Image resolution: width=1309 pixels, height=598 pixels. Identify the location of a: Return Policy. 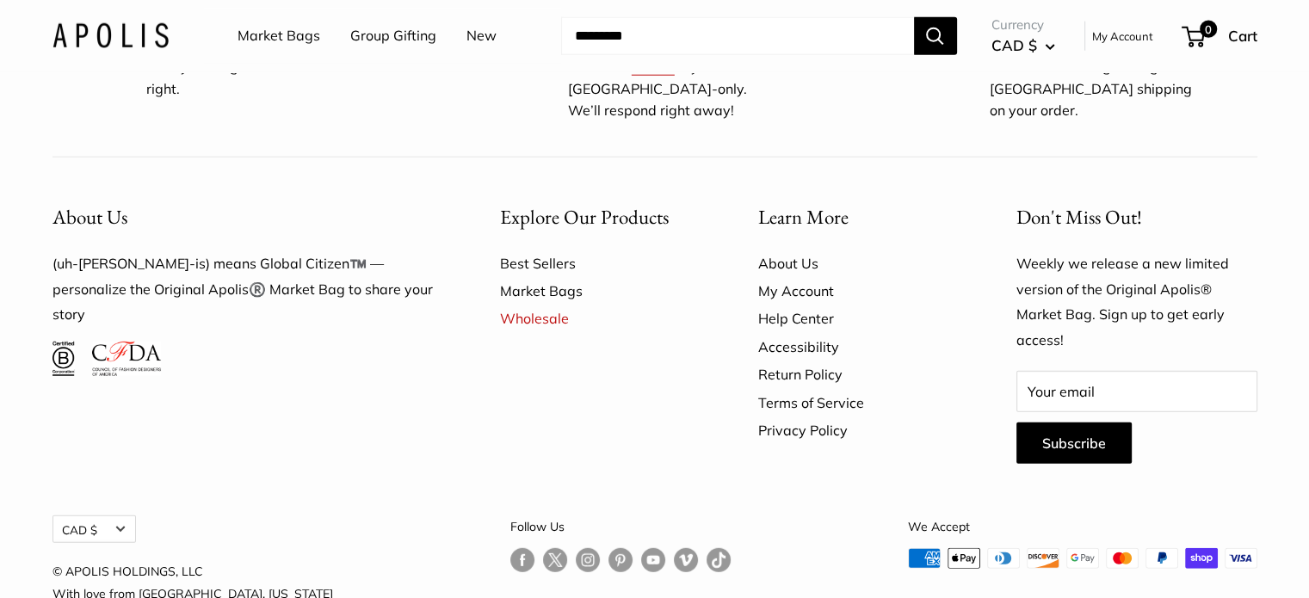
(857, 374).